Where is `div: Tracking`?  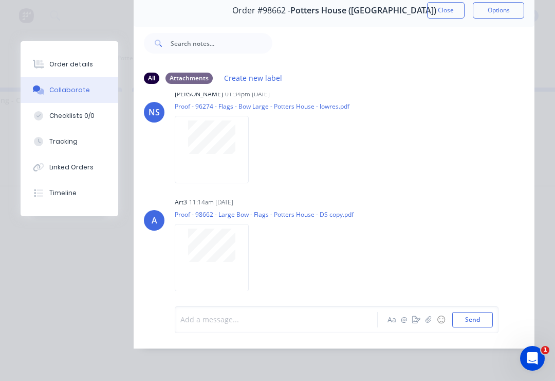
div: Tracking is located at coordinates (63, 141).